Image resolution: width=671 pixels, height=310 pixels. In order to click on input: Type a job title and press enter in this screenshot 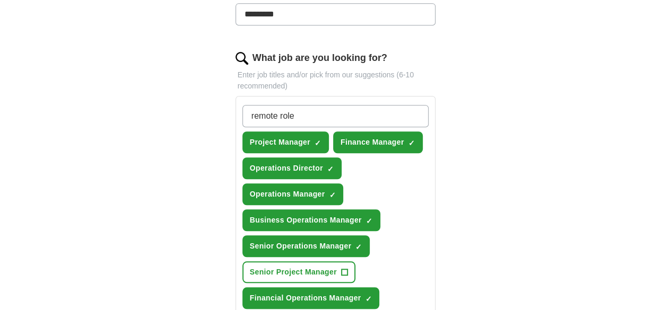, I will do `click(336, 116)`.